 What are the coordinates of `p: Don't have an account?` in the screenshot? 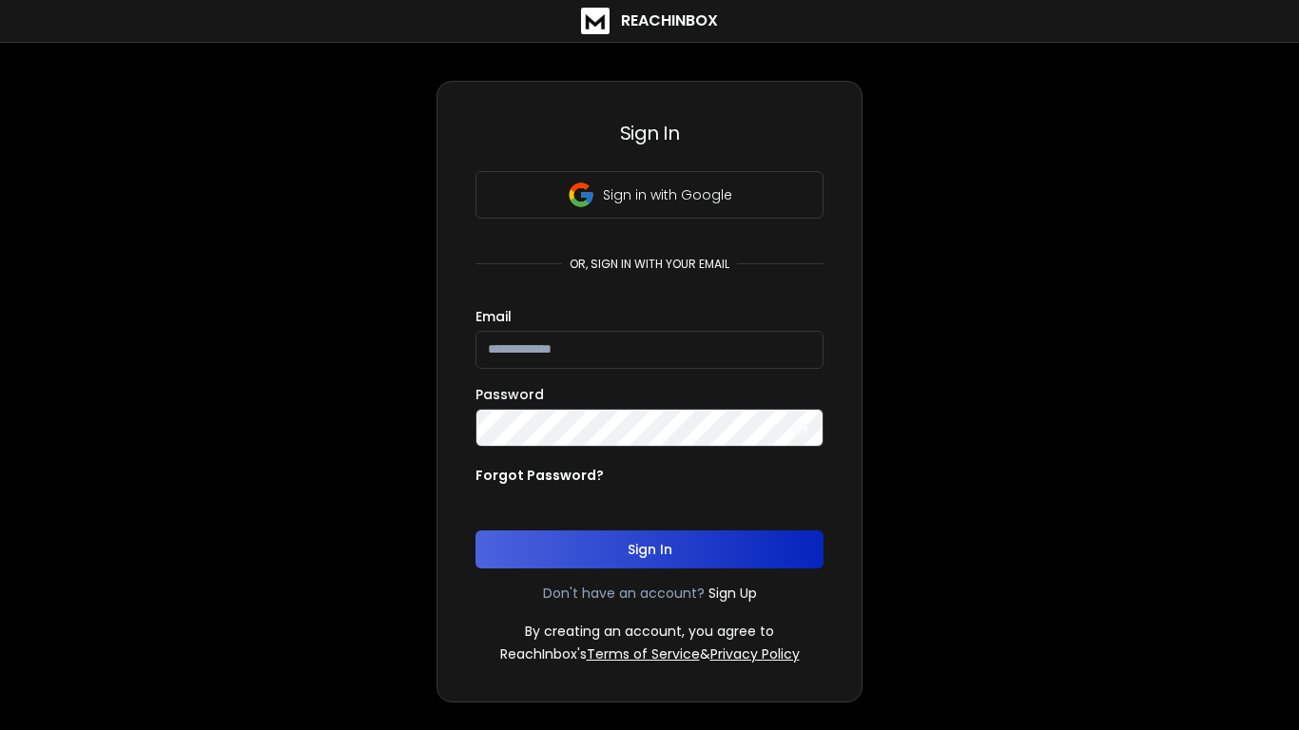 It's located at (624, 593).